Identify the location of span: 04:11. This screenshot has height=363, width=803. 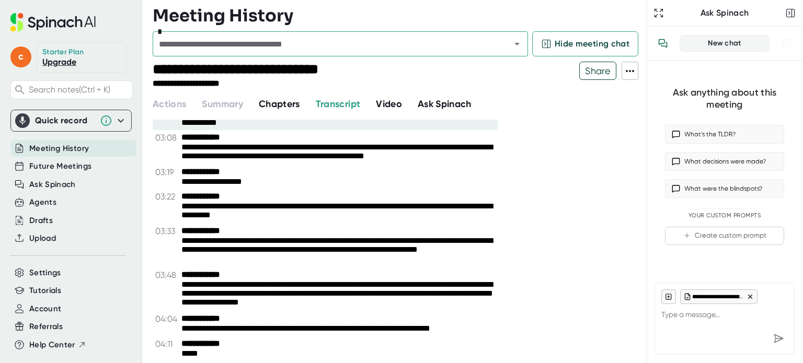
(167, 344).